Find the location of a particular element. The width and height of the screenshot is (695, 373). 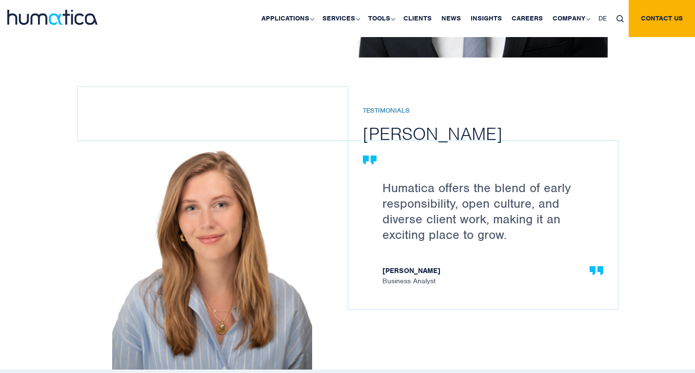

p: Humatica offers the blend of early responsibility, open culture, and diverse client work, making ... is located at coordinates (488, 211).